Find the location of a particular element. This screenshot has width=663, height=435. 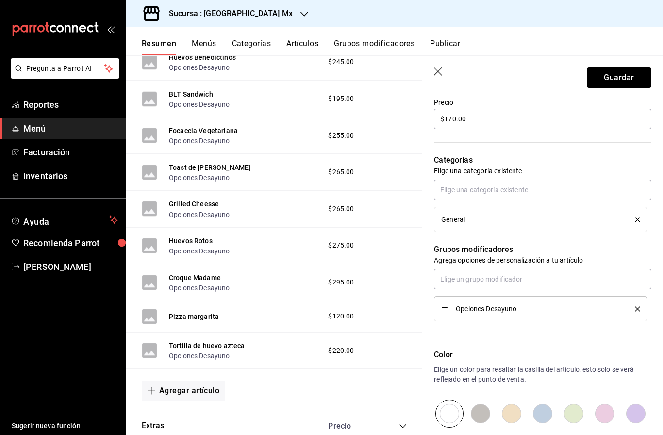

span: Ayuda is located at coordinates (64, 220).